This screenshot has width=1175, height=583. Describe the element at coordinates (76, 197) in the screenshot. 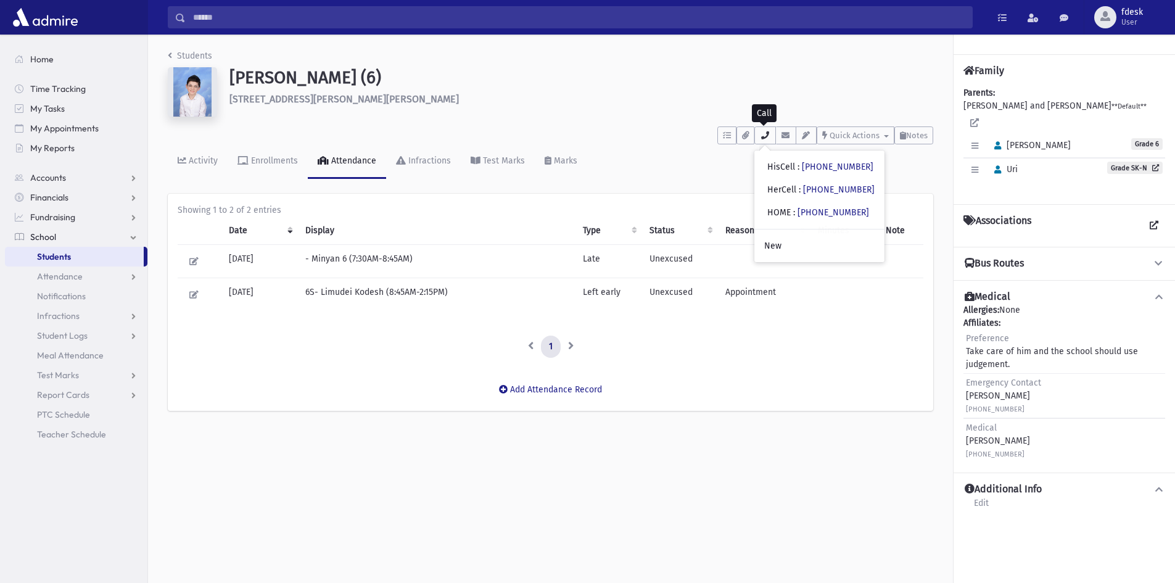

I see `a: Financials` at that location.